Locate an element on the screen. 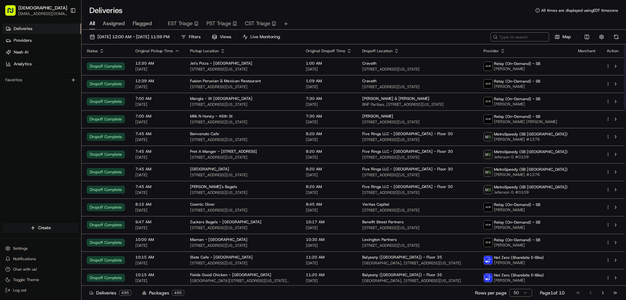 Image resolution: width=626 pixels, height=300 pixels. h1: Deliveries is located at coordinates (106, 10).